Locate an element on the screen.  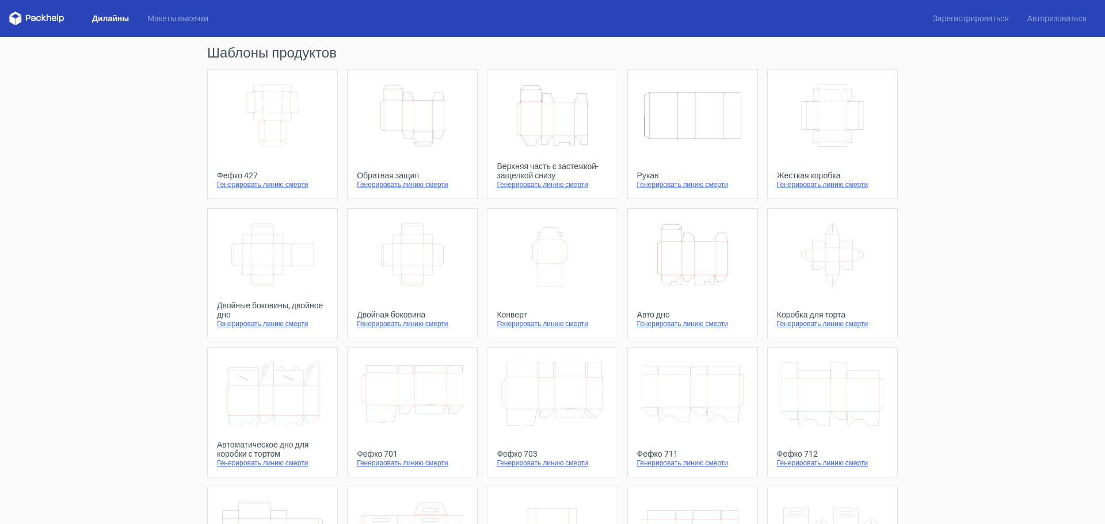
font: Обратная защип is located at coordinates (388, 175).